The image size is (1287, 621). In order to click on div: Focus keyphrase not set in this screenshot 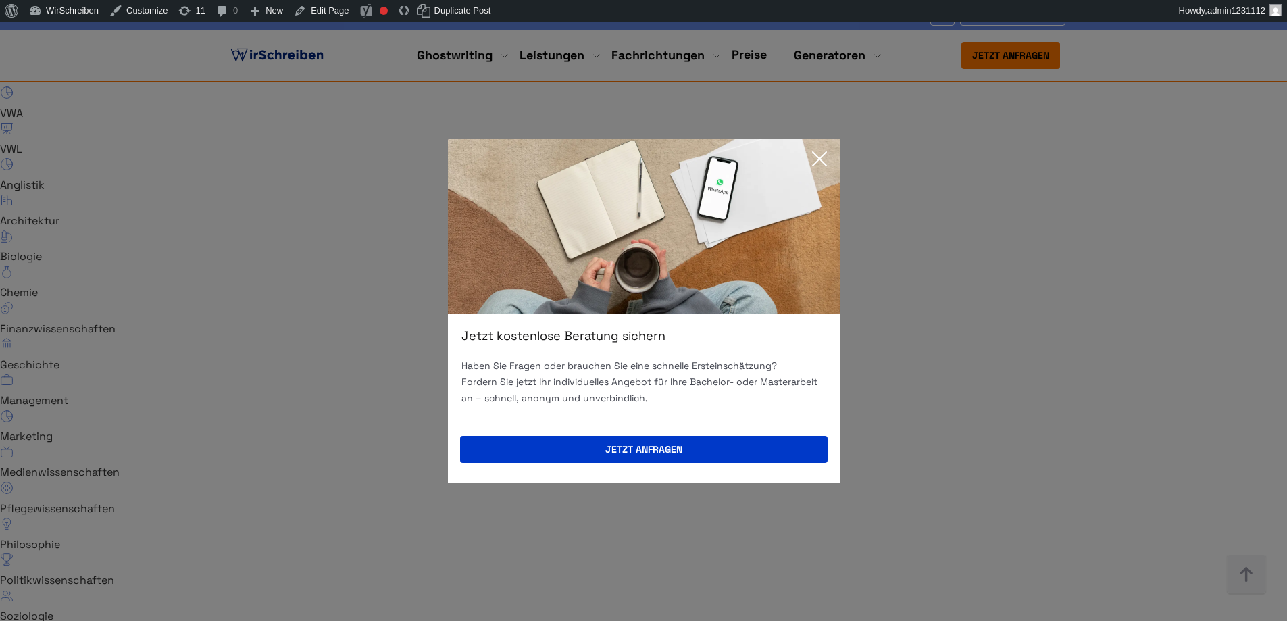, I will do `click(384, 11)`.